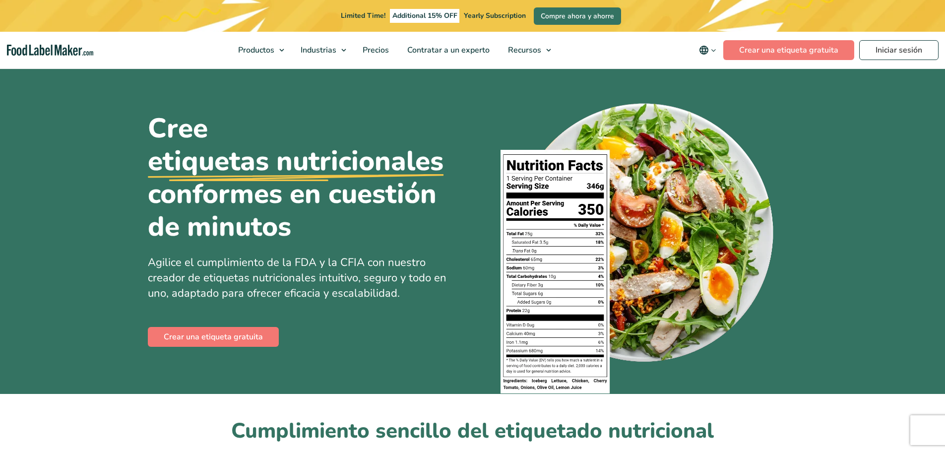  What do you see at coordinates (375, 50) in the screenshot?
I see `span: Precios` at bounding box center [375, 50].